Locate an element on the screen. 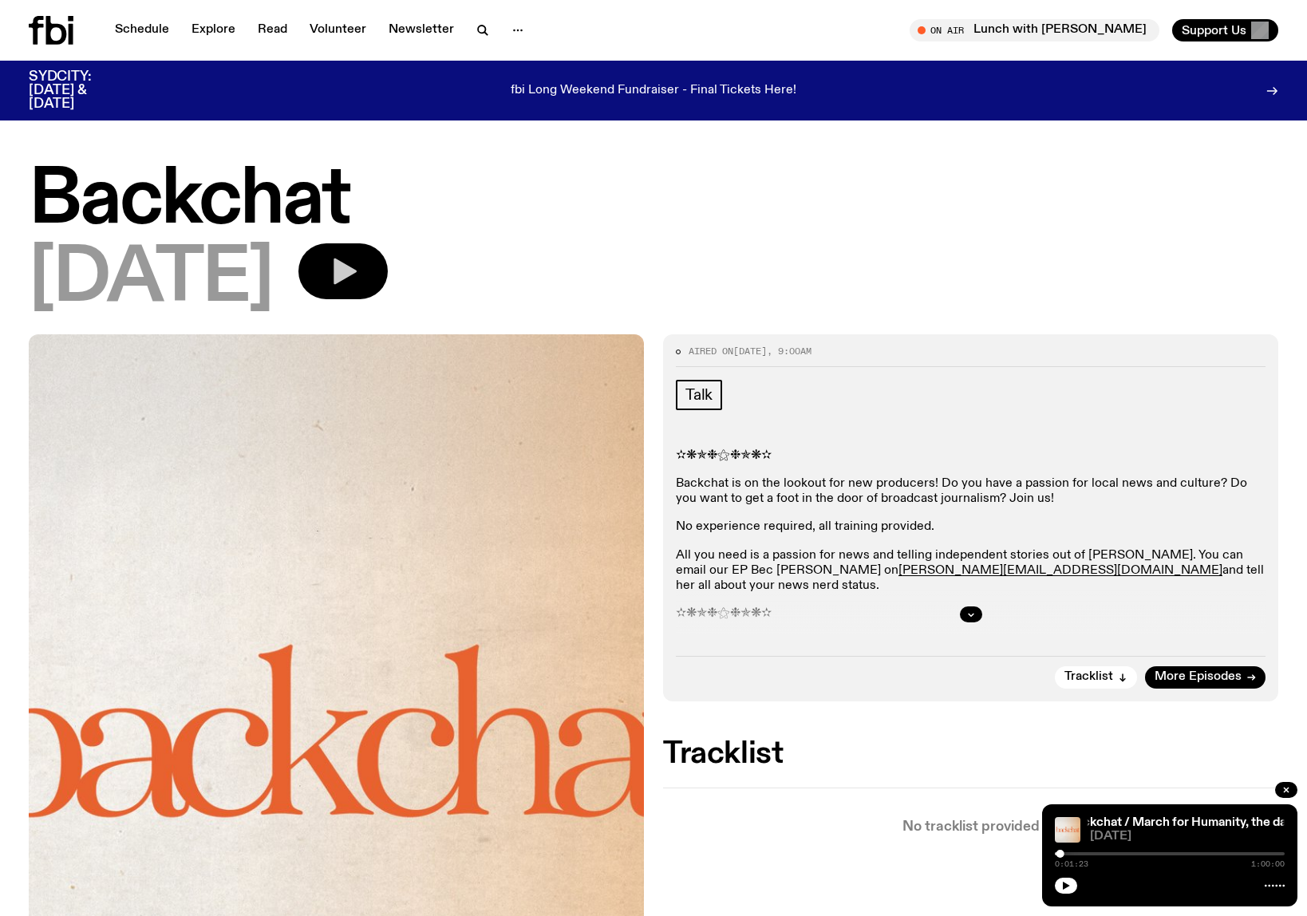 This screenshot has height=916, width=1307. p: Backchat is on the lookout for new producers! Do you have a passion for local news and culture? D... is located at coordinates (970, 491).